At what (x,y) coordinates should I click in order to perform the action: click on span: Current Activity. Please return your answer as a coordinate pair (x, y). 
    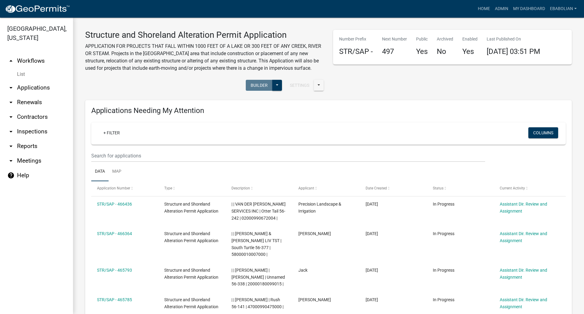
    Looking at the image, I should click on (513, 188).